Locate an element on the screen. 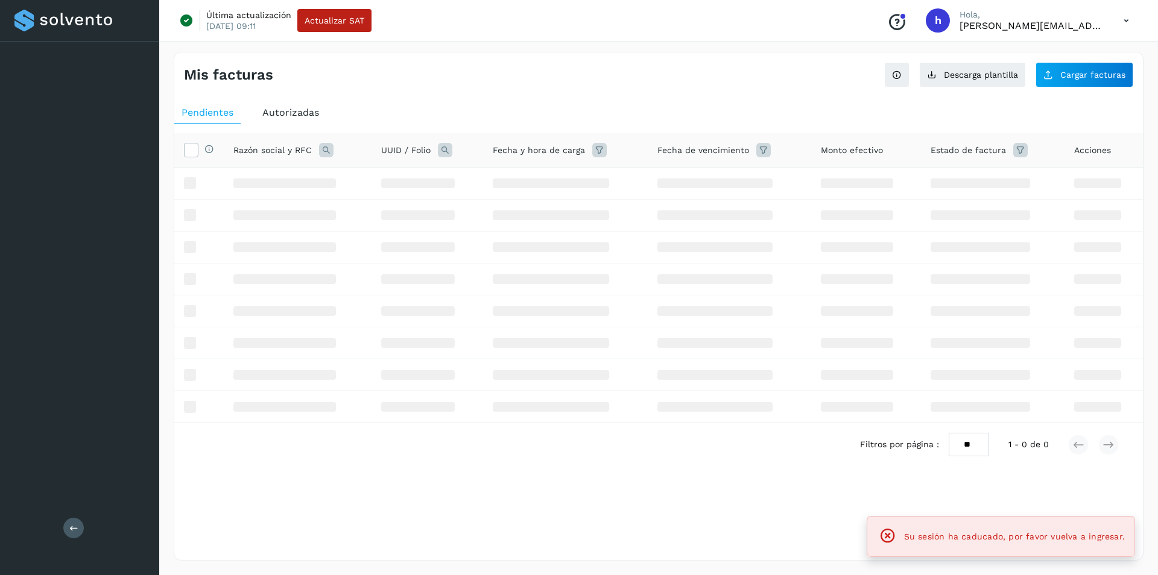 This screenshot has height=575, width=1158. button: Cargar facturas is located at coordinates (1084, 75).